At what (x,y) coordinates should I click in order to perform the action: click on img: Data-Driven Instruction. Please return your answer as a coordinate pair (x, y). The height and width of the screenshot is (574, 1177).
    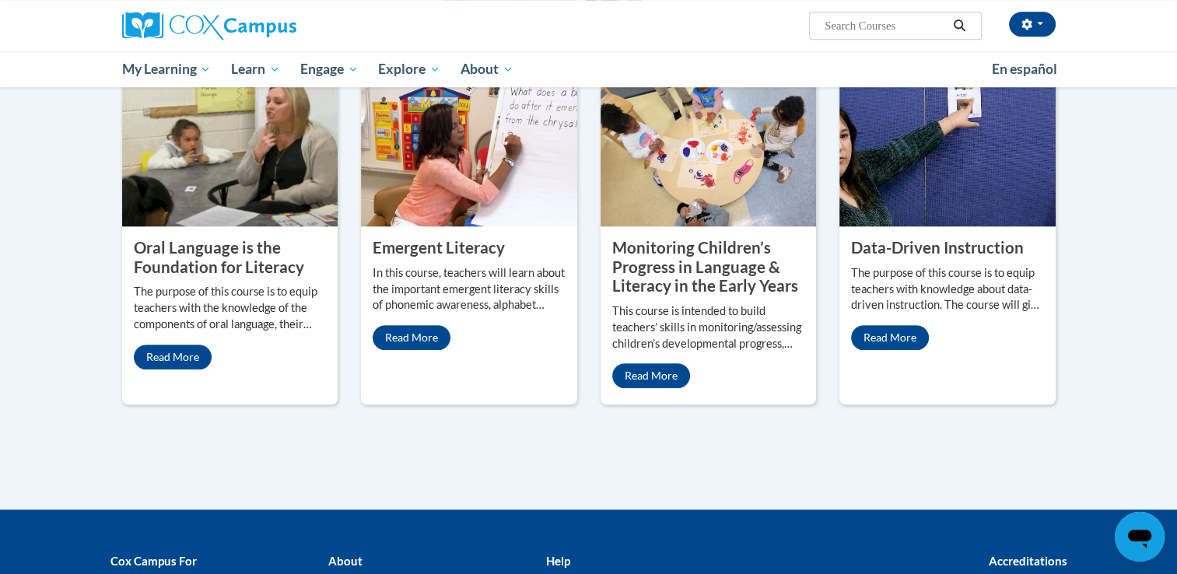
    Looking at the image, I should click on (948, 149).